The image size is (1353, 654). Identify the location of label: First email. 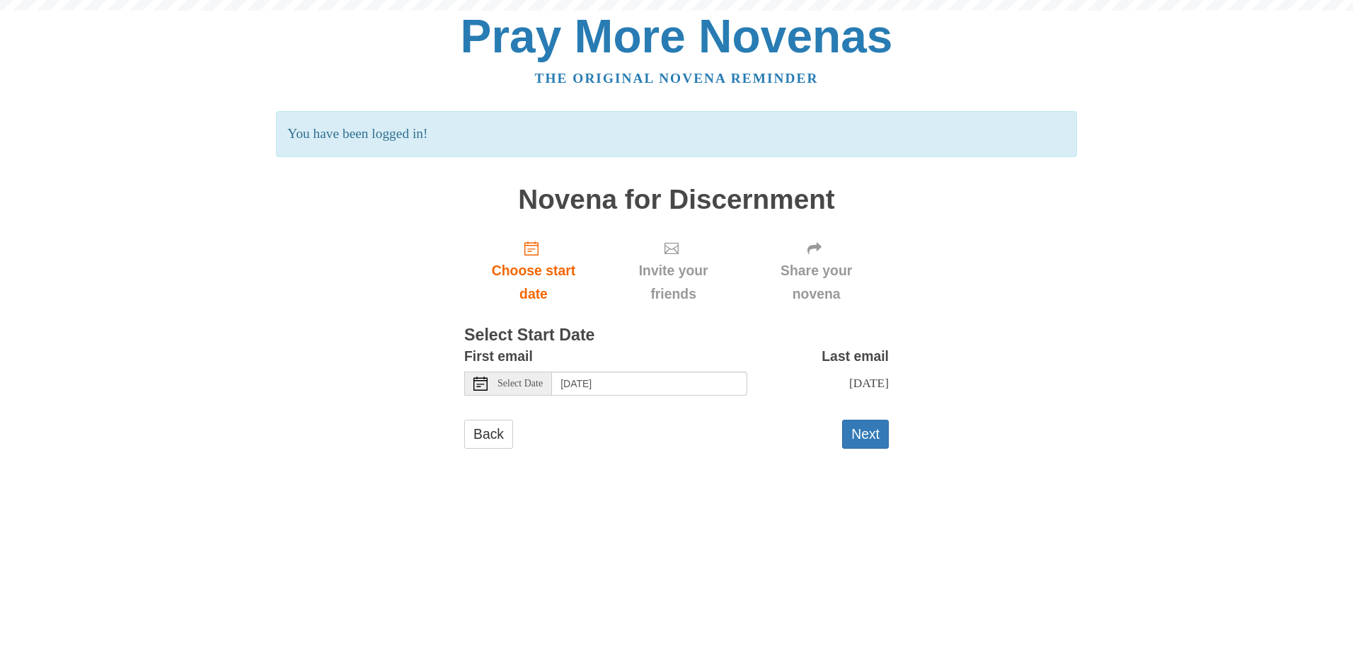
(498, 356).